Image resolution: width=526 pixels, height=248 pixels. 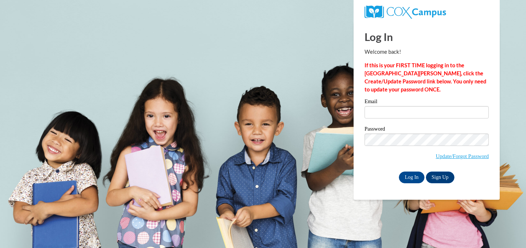 What do you see at coordinates (427, 37) in the screenshot?
I see `h1: Log In` at bounding box center [427, 37].